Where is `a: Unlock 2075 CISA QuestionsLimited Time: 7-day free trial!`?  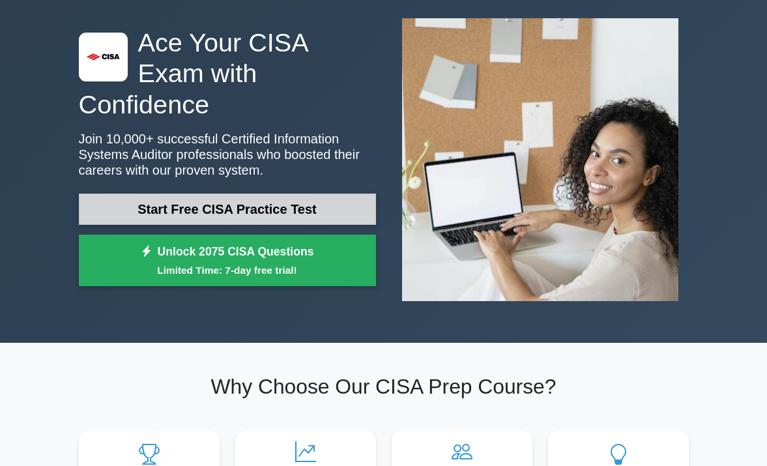 a: Unlock 2075 CISA QuestionsLimited Time: 7-day free trial! is located at coordinates (227, 261).